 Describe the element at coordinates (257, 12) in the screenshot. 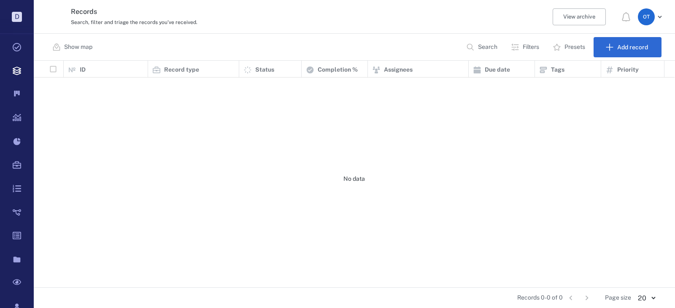

I see `h3: Records` at that location.